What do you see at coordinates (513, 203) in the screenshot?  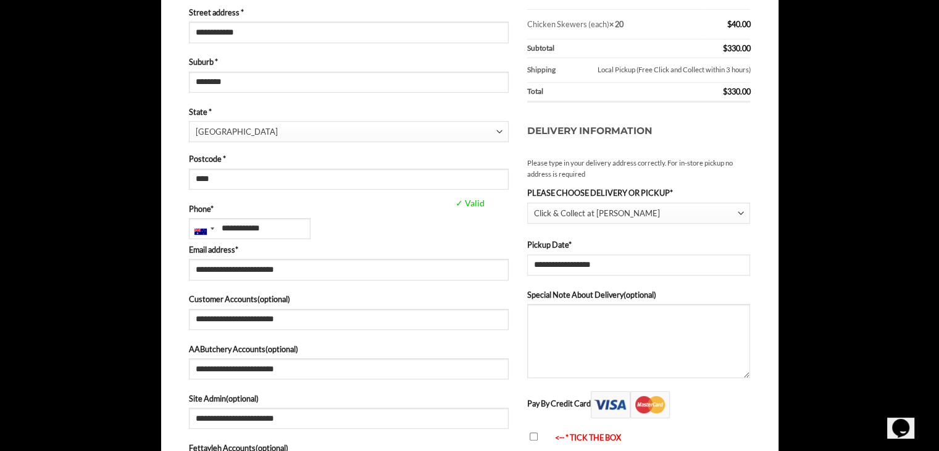 I see `span: ✓ Valid` at bounding box center [513, 203].